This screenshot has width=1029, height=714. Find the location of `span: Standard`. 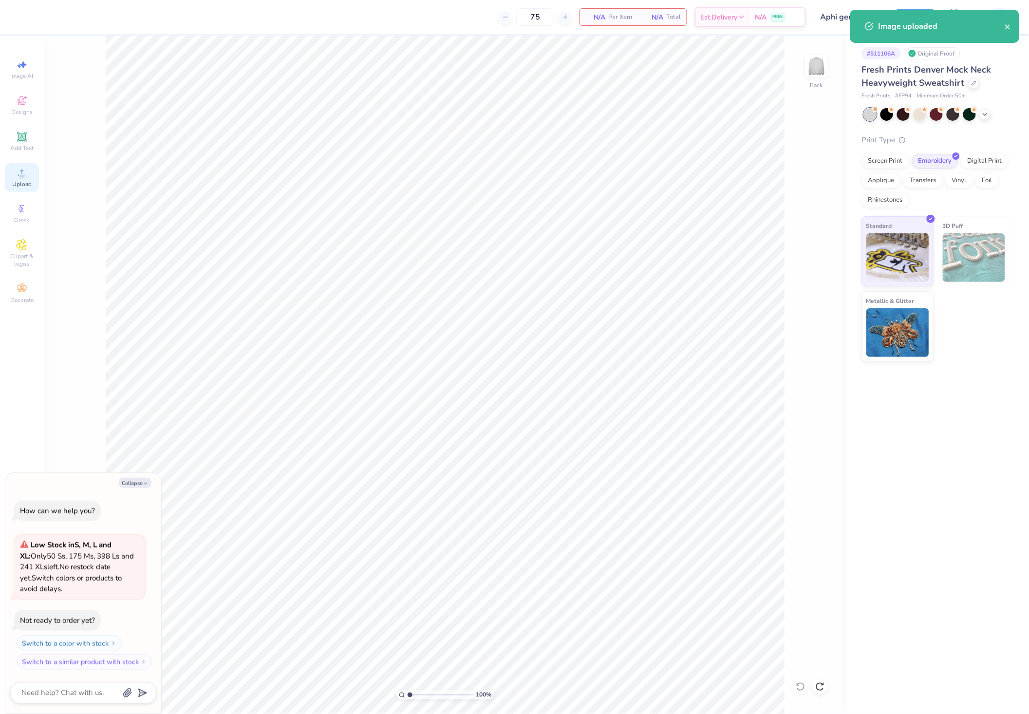

span: Standard is located at coordinates (879, 225).